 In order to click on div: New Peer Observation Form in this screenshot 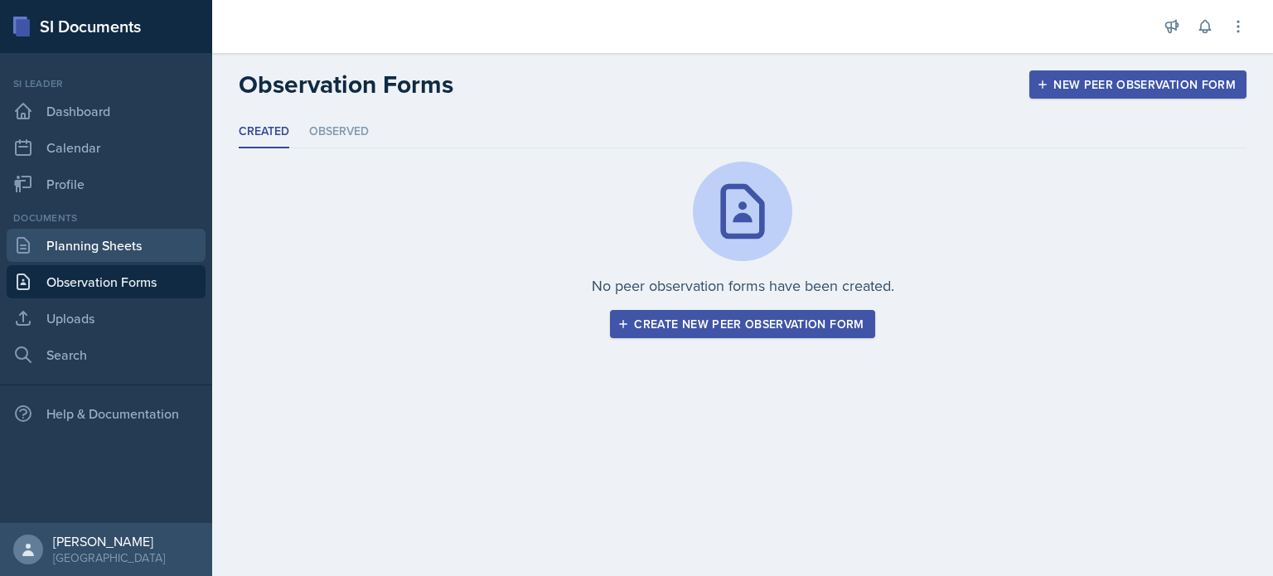, I will do `click(1138, 85)`.